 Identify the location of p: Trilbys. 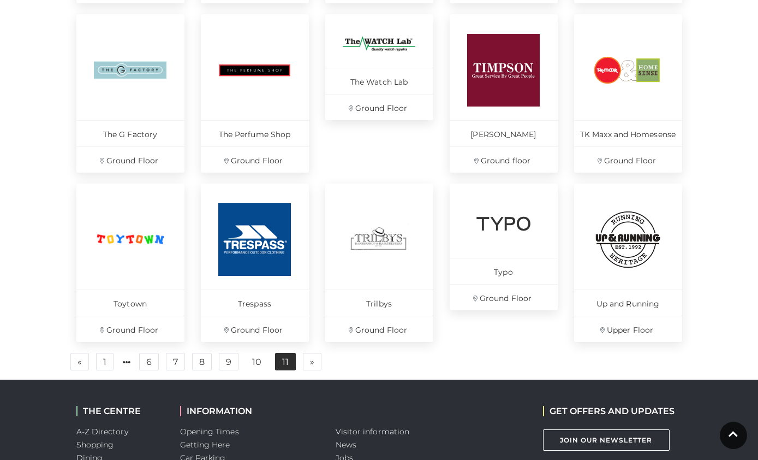
(379, 302).